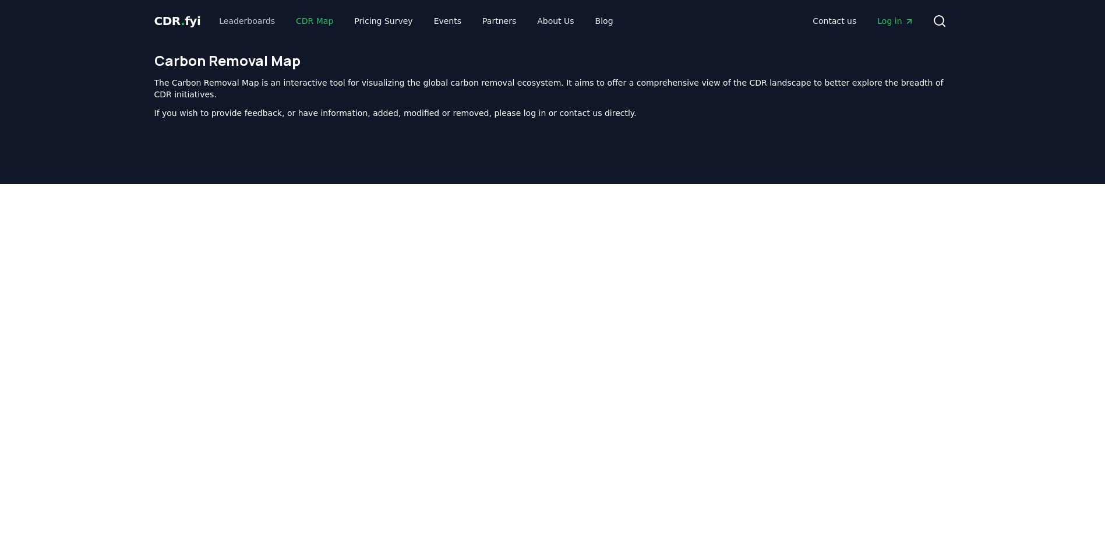 The image size is (1105, 556). What do you see at coordinates (247, 21) in the screenshot?
I see `a: Leaderboards` at bounding box center [247, 21].